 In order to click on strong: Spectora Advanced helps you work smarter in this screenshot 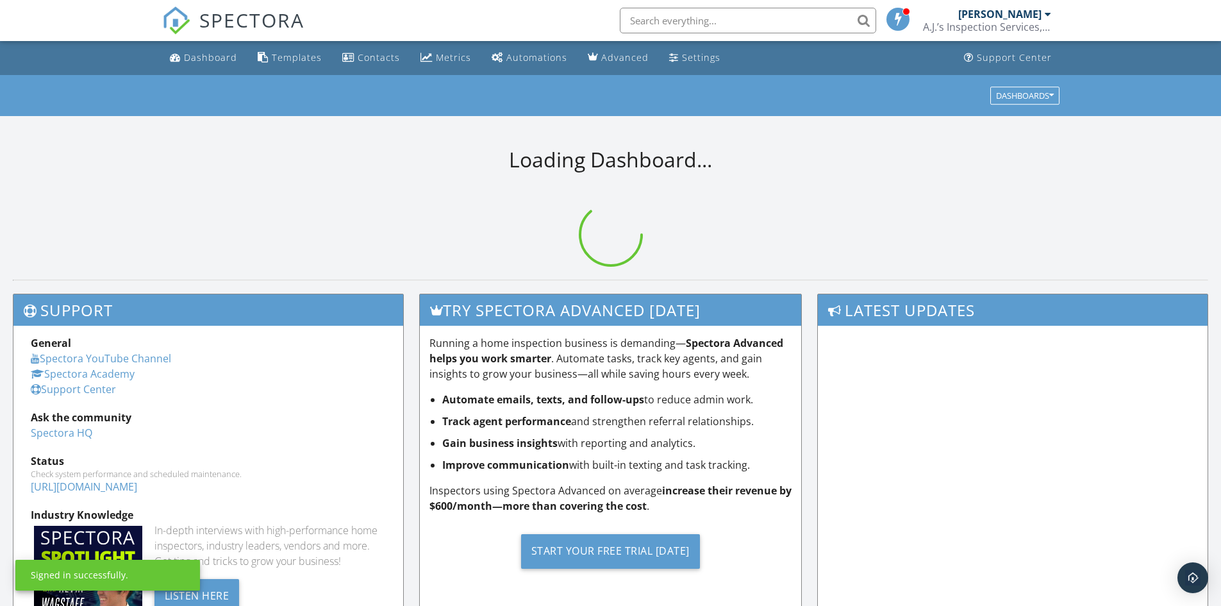, I will do `click(606, 351)`.